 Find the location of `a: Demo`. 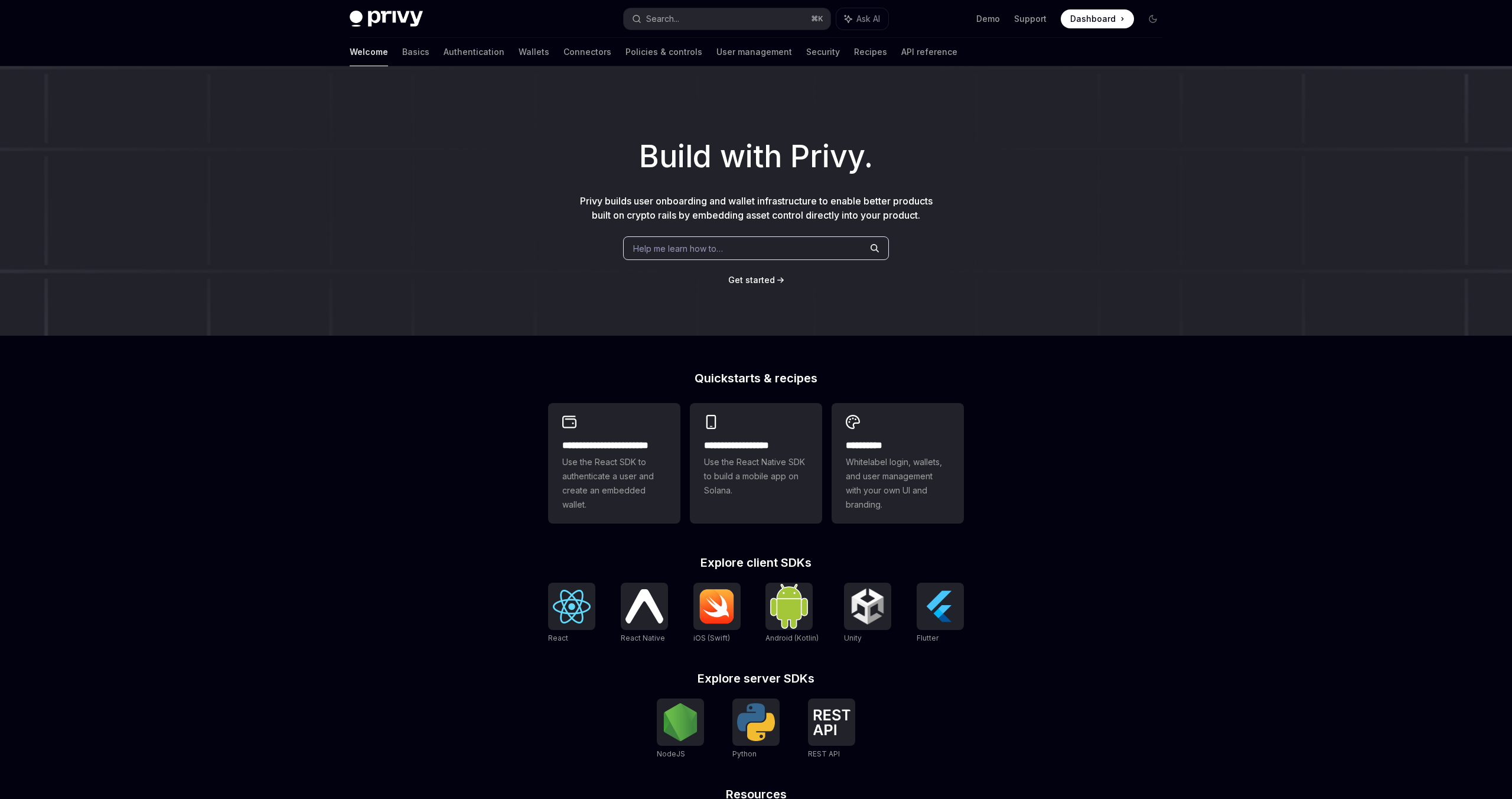

a: Demo is located at coordinates (988, 19).